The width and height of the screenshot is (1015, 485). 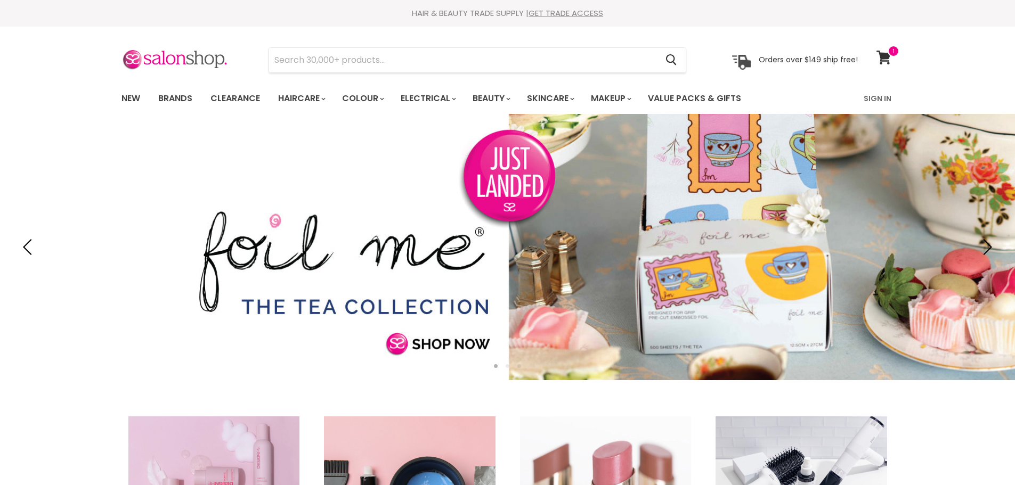 I want to click on a: Value Packs & Gifts, so click(x=694, y=99).